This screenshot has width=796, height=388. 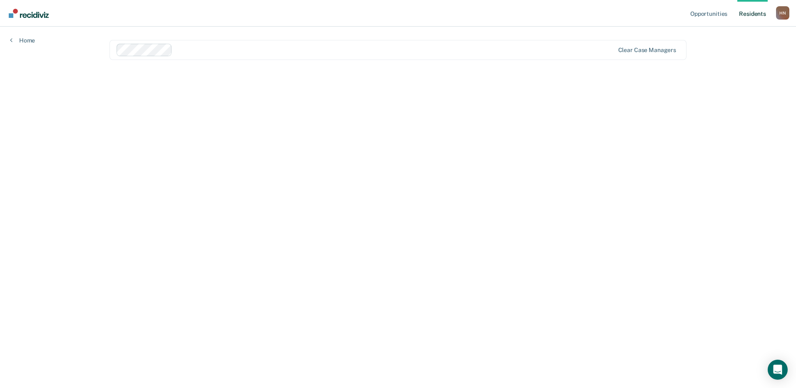 What do you see at coordinates (22, 40) in the screenshot?
I see `a: Home` at bounding box center [22, 40].